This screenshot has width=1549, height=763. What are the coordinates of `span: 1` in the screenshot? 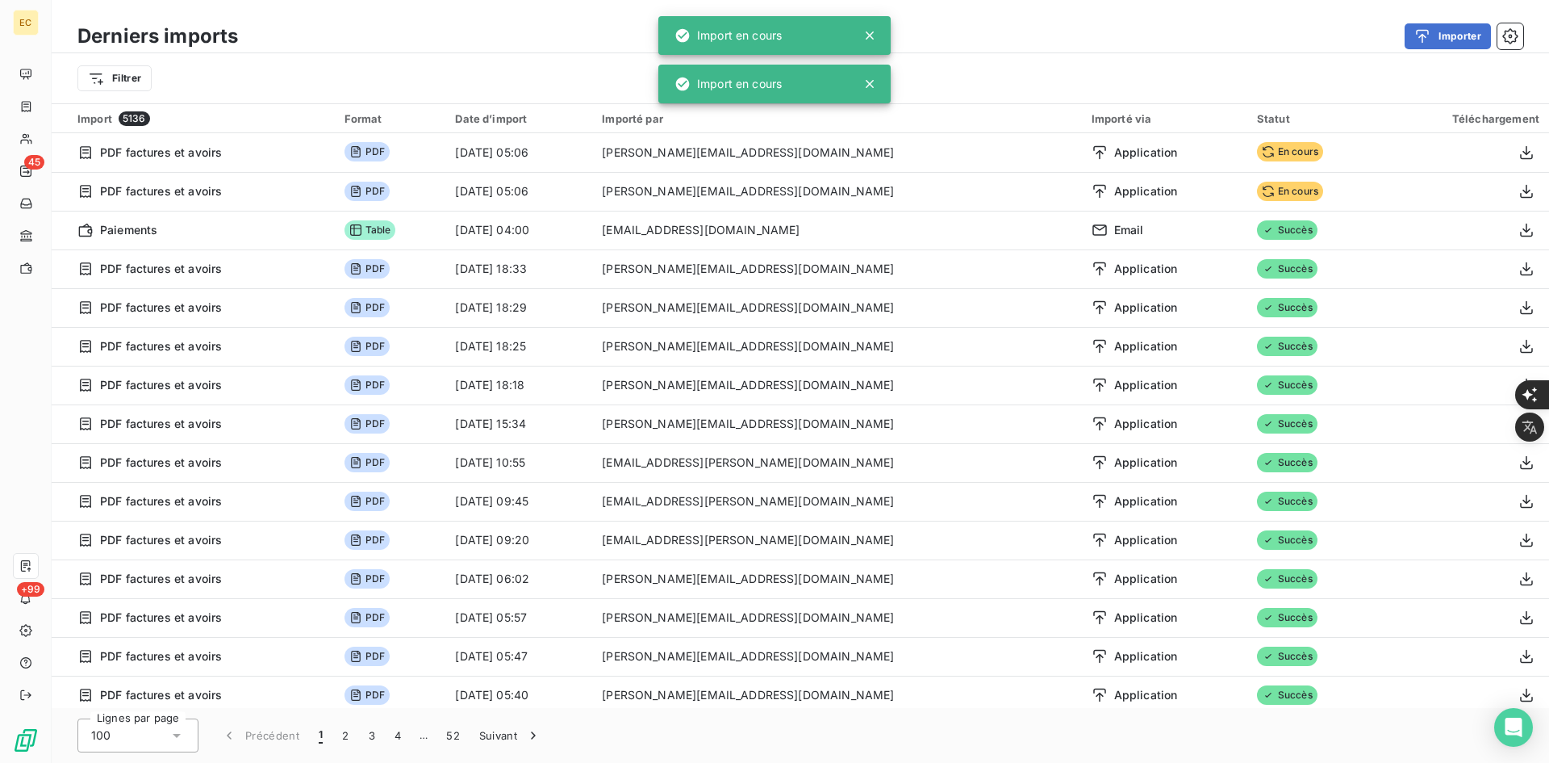 It's located at (320, 735).